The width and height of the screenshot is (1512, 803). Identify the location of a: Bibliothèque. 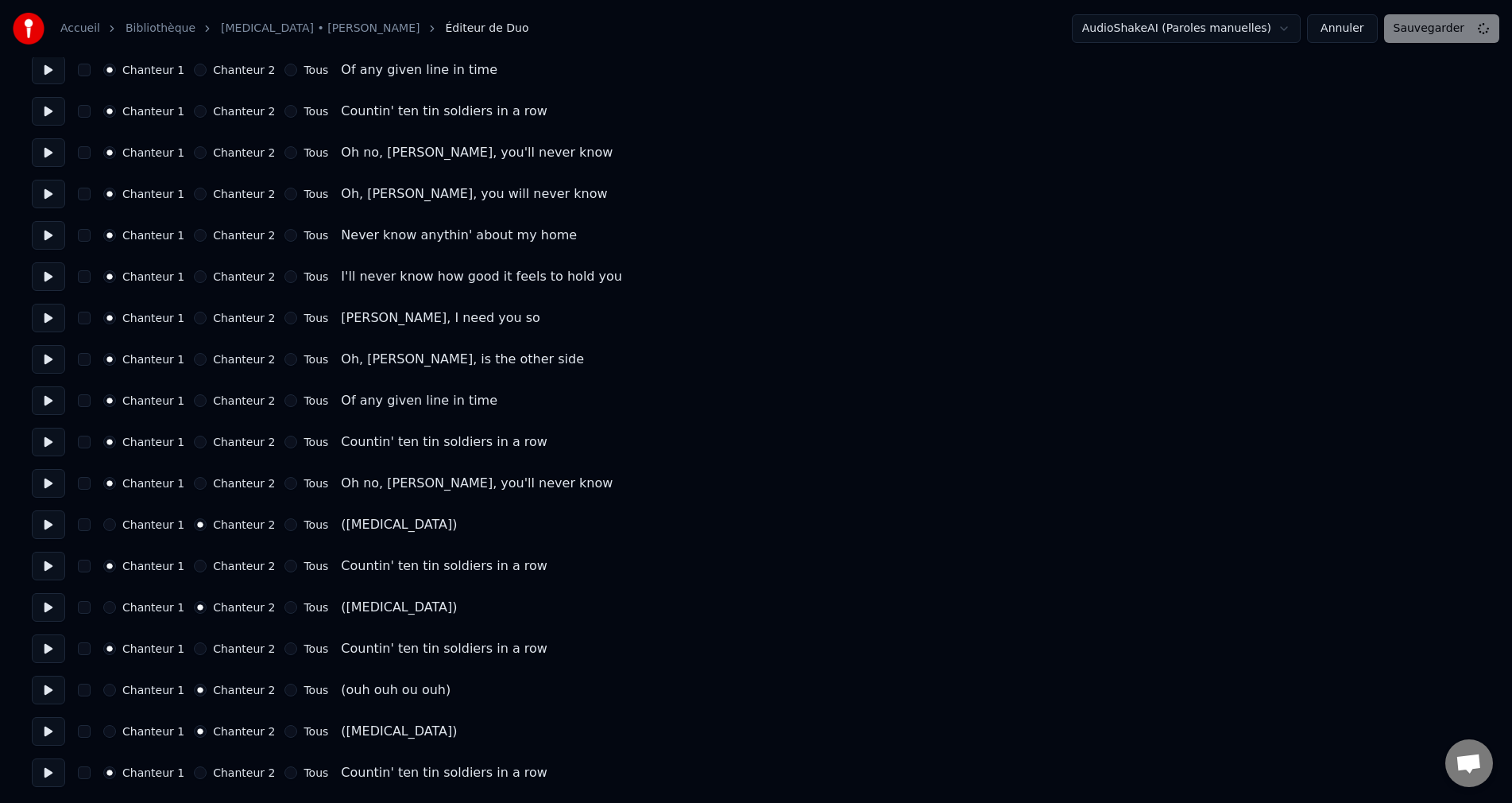
(160, 29).